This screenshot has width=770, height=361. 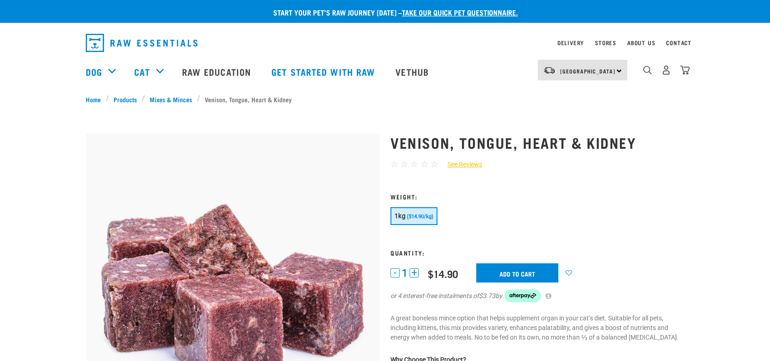 I want to click on a: Home, so click(x=96, y=99).